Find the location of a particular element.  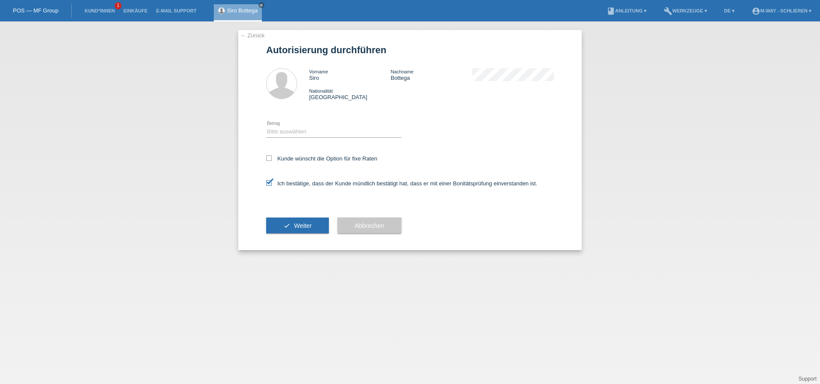

i: build is located at coordinates (668, 11).